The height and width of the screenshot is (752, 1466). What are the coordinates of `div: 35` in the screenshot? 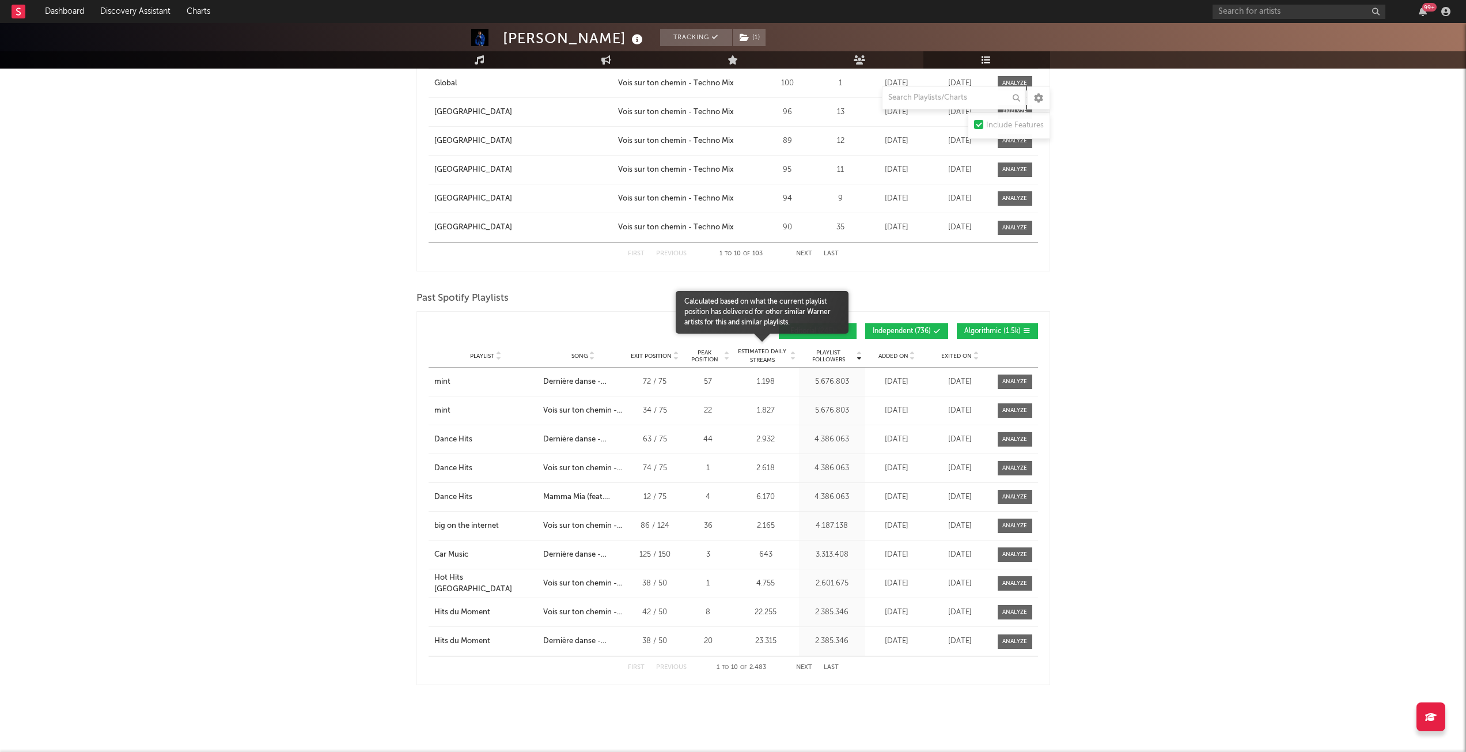 It's located at (840, 228).